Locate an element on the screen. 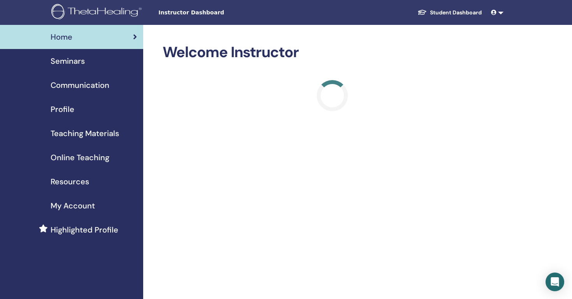  span: Highlighted Profile is located at coordinates (84, 230).